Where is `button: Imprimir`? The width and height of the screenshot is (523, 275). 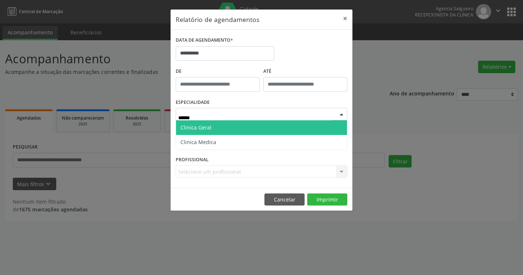 button: Imprimir is located at coordinates (327, 200).